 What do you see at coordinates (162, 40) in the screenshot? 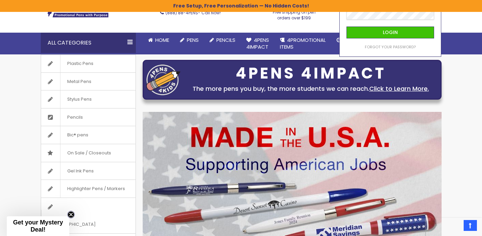
I see `span: Home` at bounding box center [162, 40].